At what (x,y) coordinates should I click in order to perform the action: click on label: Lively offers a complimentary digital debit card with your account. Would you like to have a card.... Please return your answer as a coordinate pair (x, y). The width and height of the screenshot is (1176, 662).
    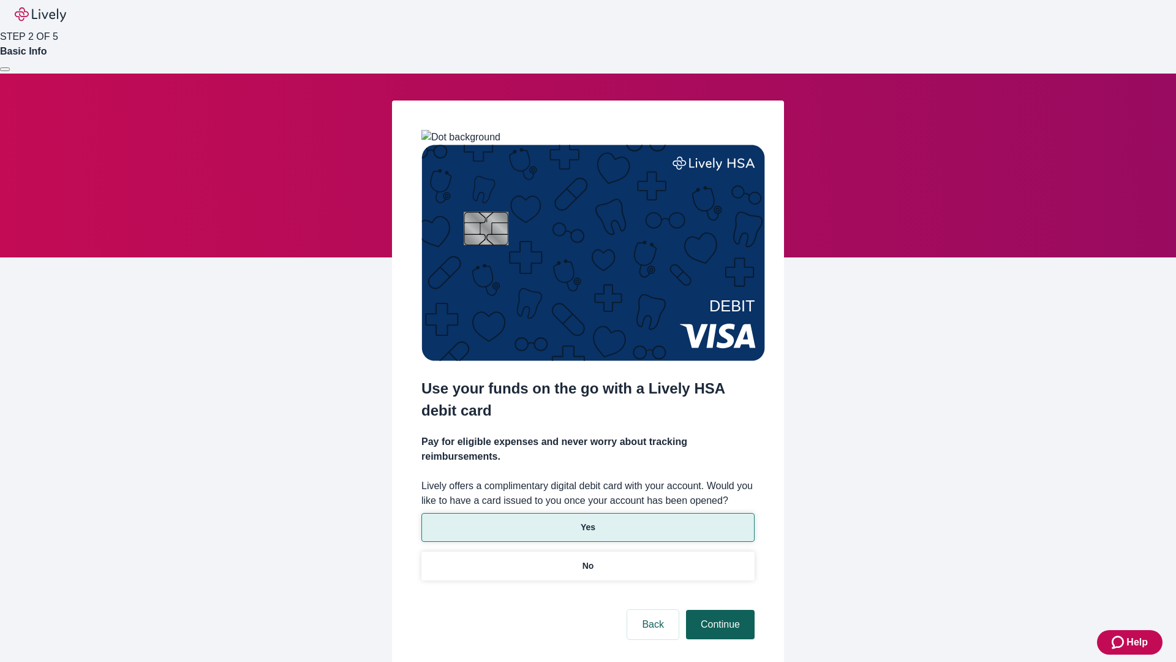
    Looking at the image, I should click on (588, 493).